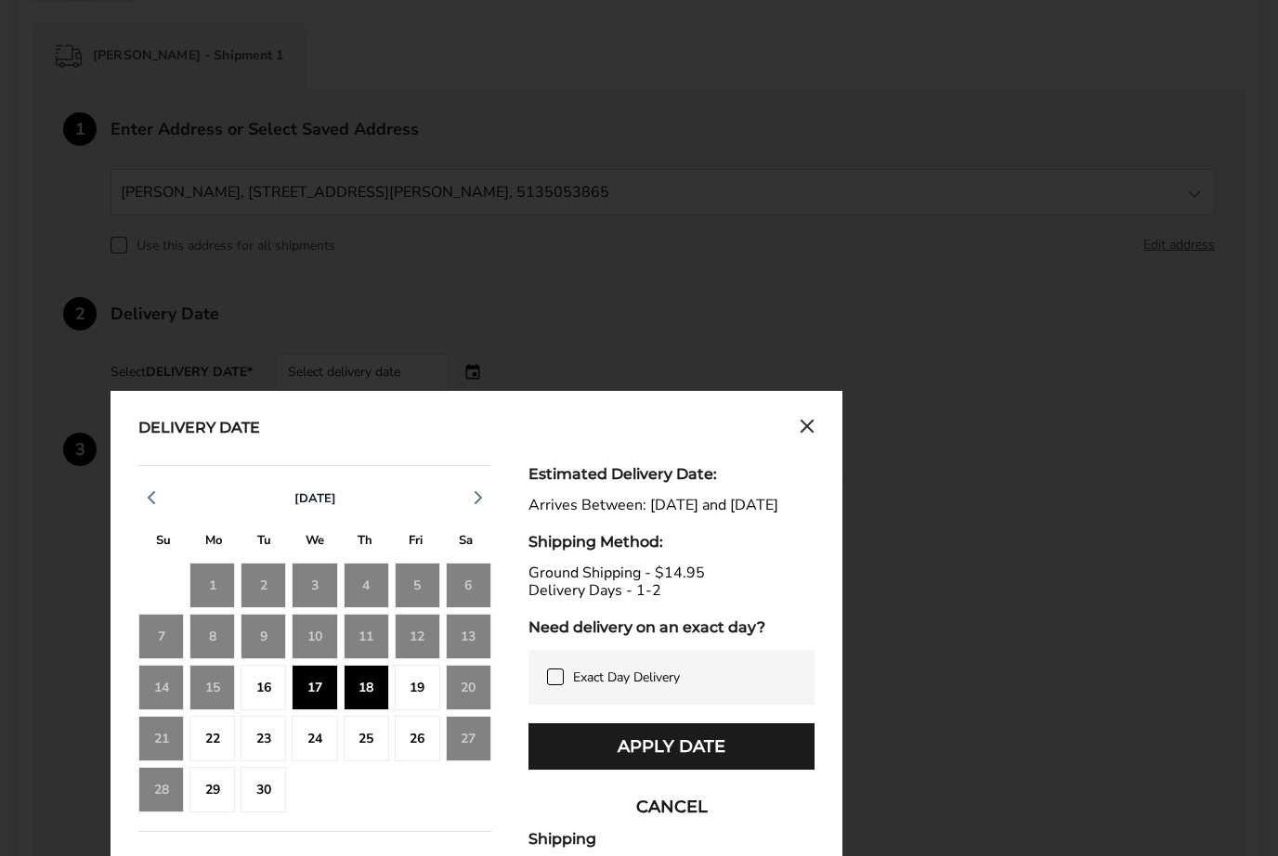  What do you see at coordinates (671, 474) in the screenshot?
I see `div: Estimated Delivery Date:` at bounding box center [671, 474].